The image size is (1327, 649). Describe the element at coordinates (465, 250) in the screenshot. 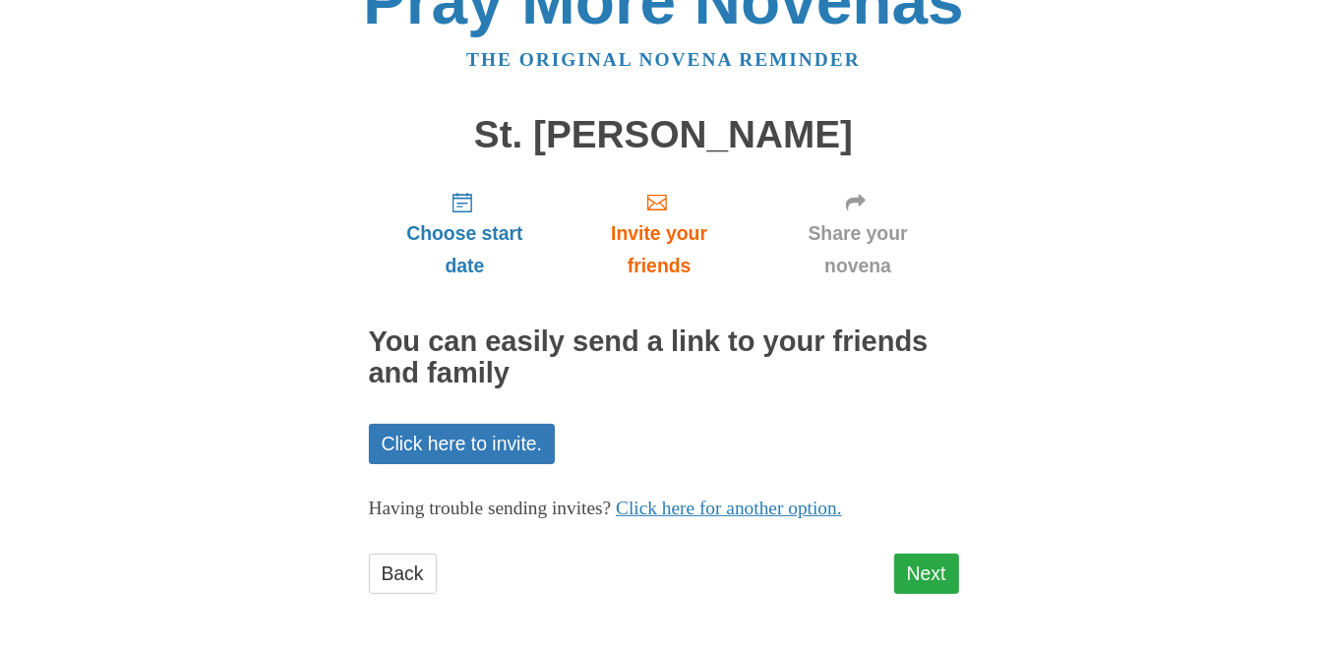

I see `span: Choose start date` at that location.